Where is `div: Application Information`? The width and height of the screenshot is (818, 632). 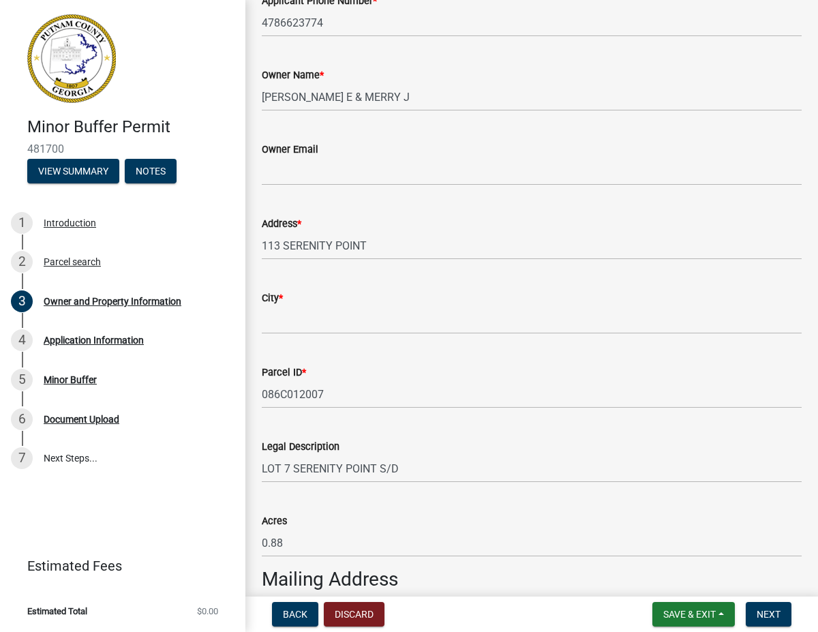
div: Application Information is located at coordinates (93, 340).